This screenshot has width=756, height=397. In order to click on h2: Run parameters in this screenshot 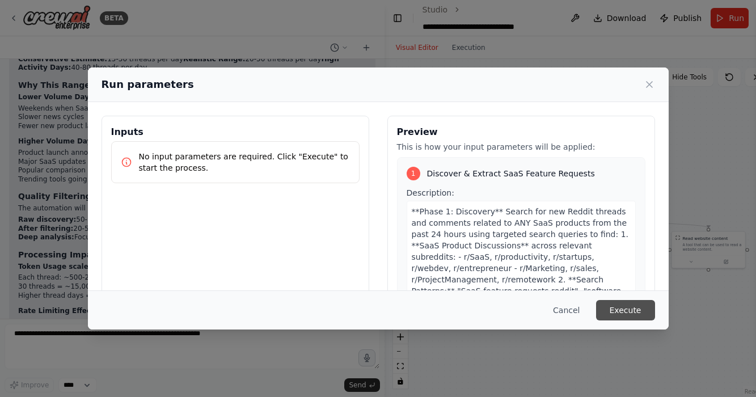, I will do `click(147, 84)`.